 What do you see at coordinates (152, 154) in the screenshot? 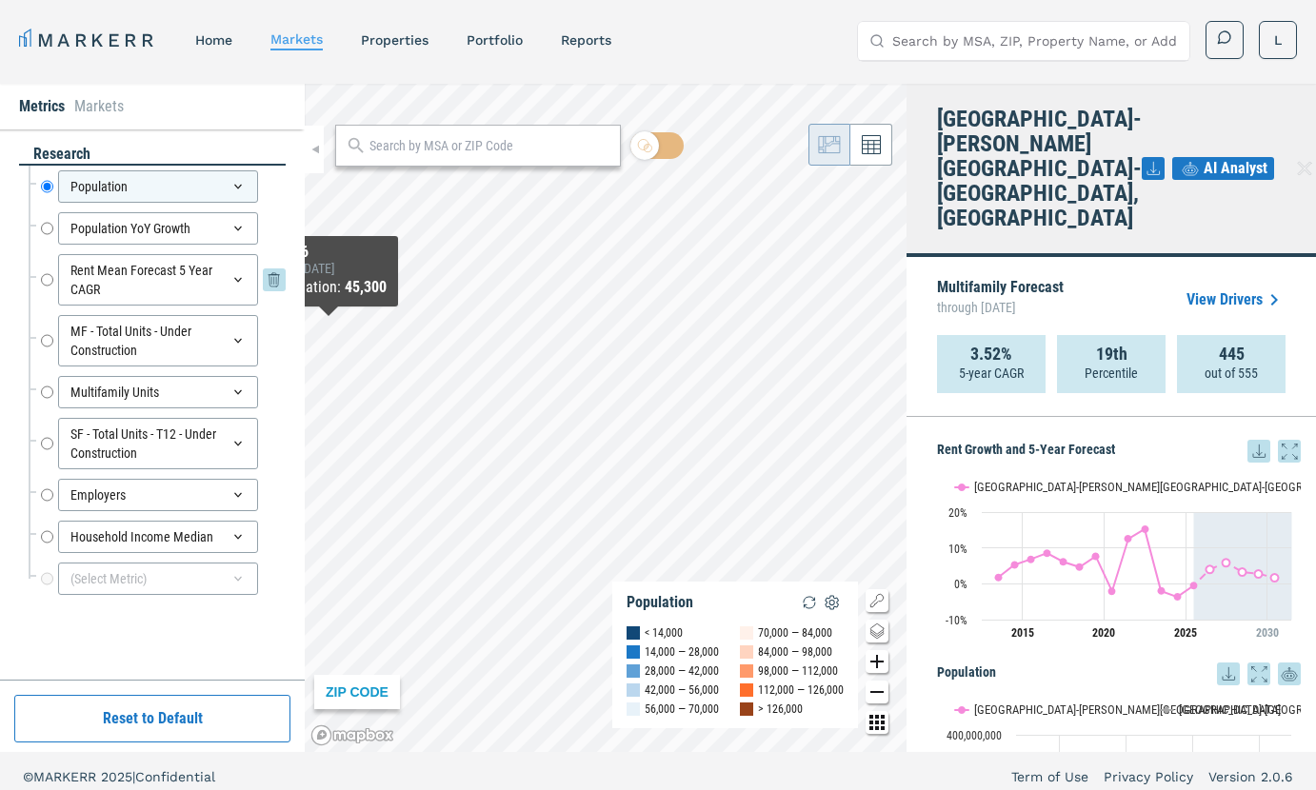
I see `div: research` at bounding box center [152, 154].